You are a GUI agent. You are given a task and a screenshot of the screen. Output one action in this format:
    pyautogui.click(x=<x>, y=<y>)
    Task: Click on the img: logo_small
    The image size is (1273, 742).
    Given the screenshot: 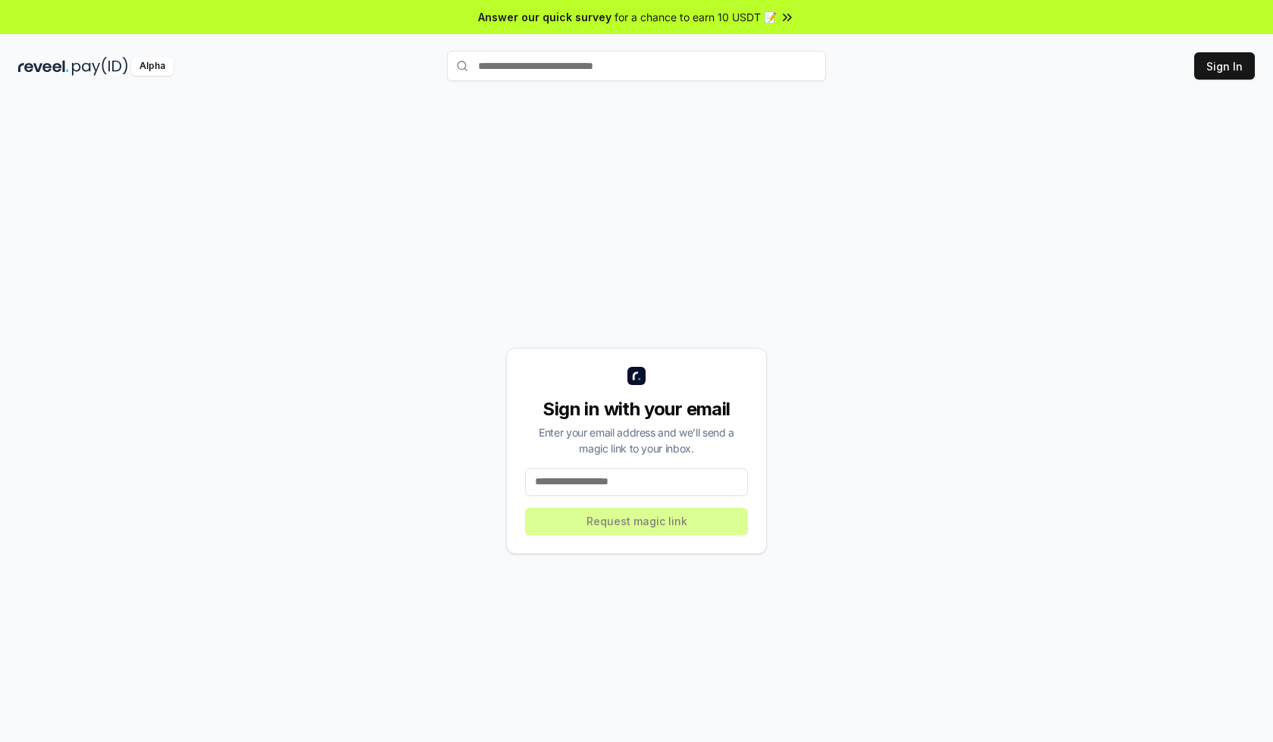 What is the action you would take?
    pyautogui.click(x=636, y=376)
    